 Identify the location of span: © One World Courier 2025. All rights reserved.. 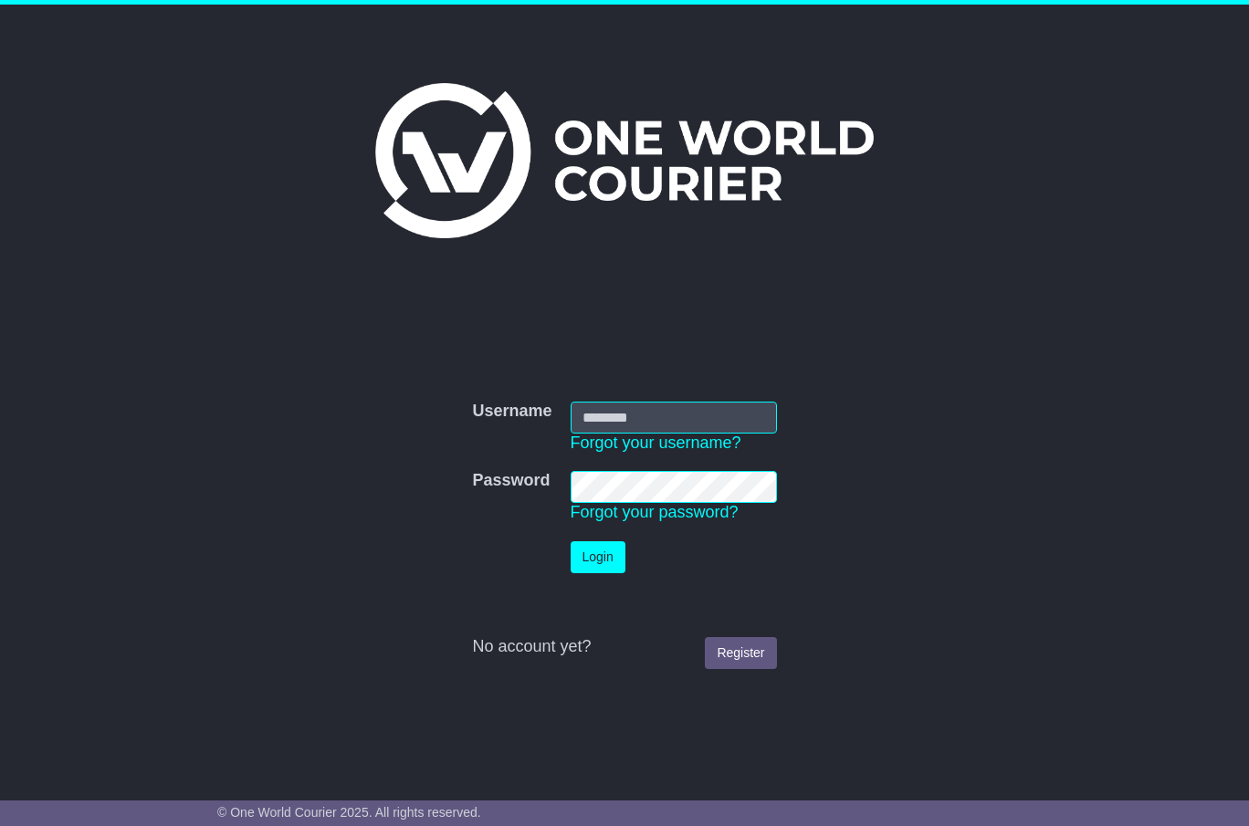
(349, 813).